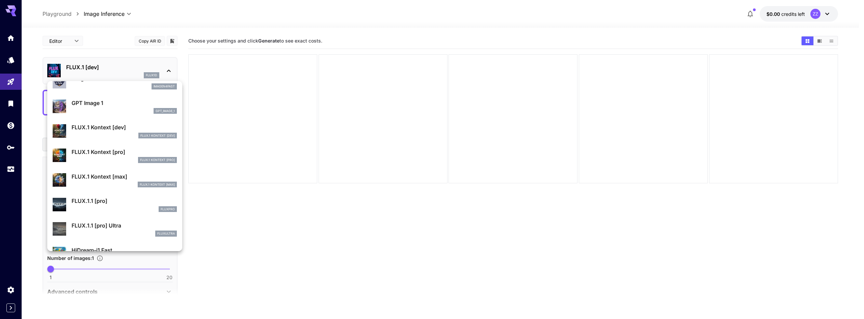 This screenshot has height=319, width=864. Describe the element at coordinates (164, 86) in the screenshot. I see `p: imagen4fast` at that location.